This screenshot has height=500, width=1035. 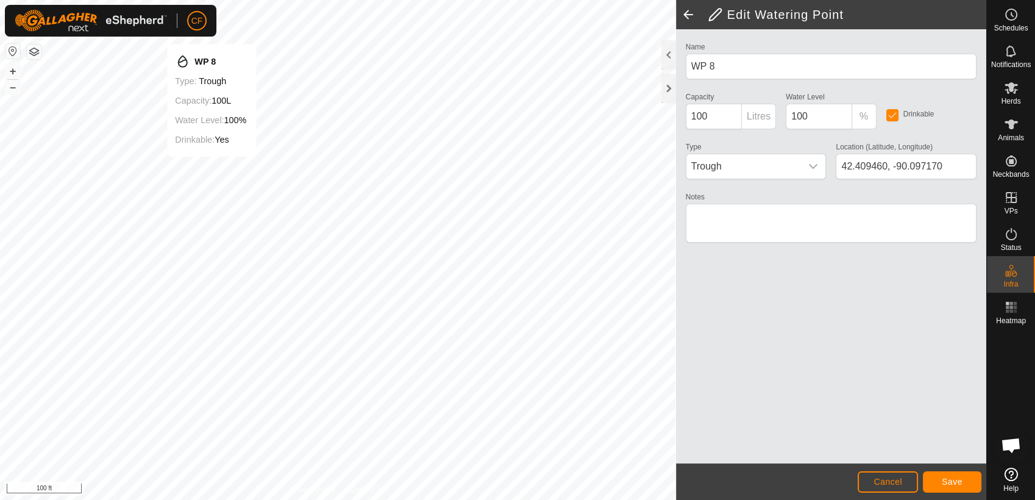 I want to click on span: Help, so click(x=1010, y=488).